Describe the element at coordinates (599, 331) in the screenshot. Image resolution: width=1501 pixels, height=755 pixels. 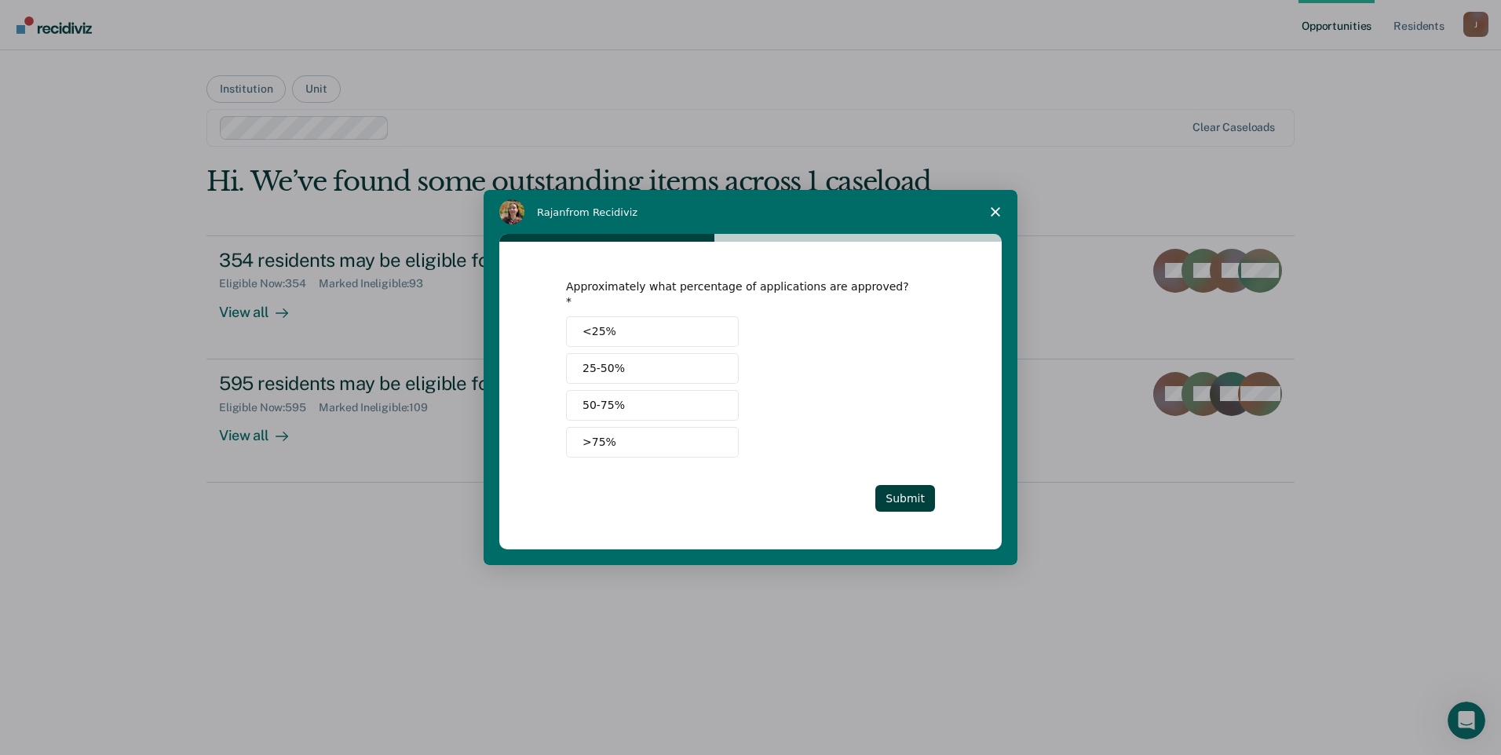
I see `span: <25%` at that location.